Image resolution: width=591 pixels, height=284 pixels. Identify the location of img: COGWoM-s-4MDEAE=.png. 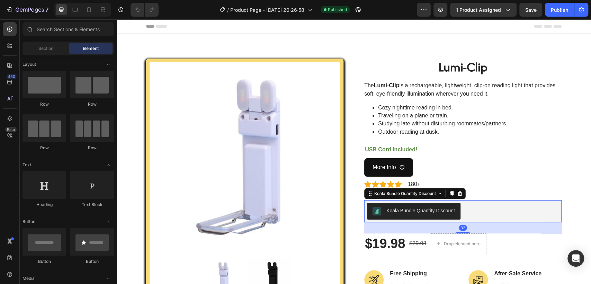
(260, 192).